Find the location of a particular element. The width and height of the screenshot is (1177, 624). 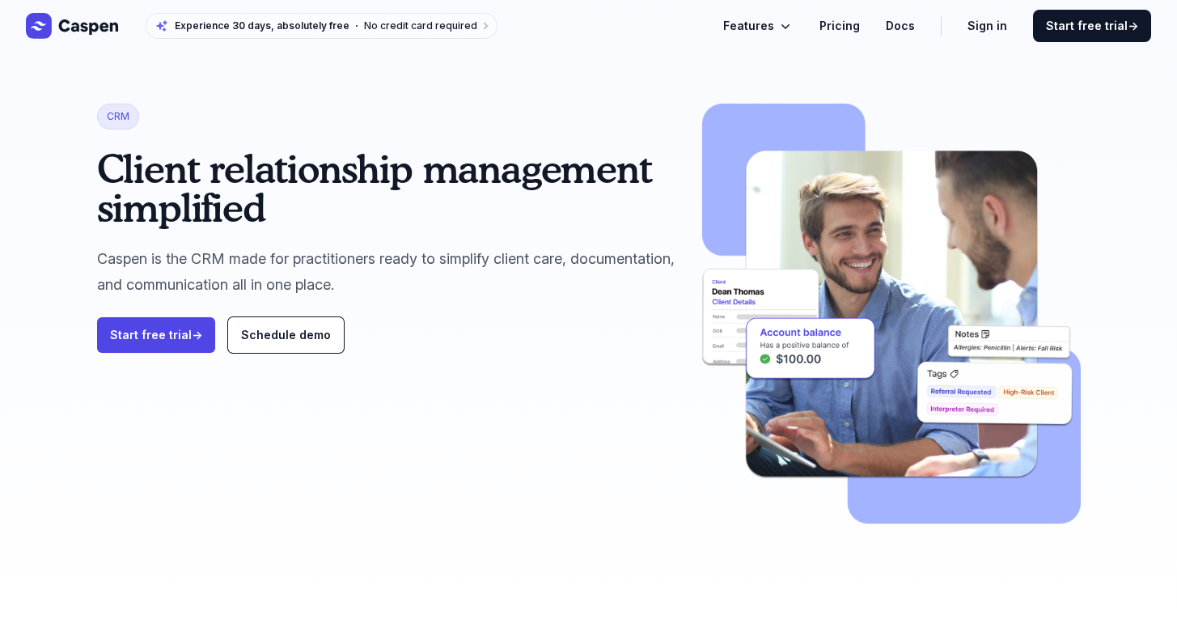

a: Docs is located at coordinates (901, 26).